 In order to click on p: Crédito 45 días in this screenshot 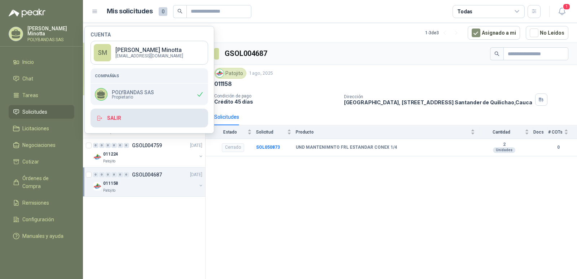, I will do `click(276, 101)`.